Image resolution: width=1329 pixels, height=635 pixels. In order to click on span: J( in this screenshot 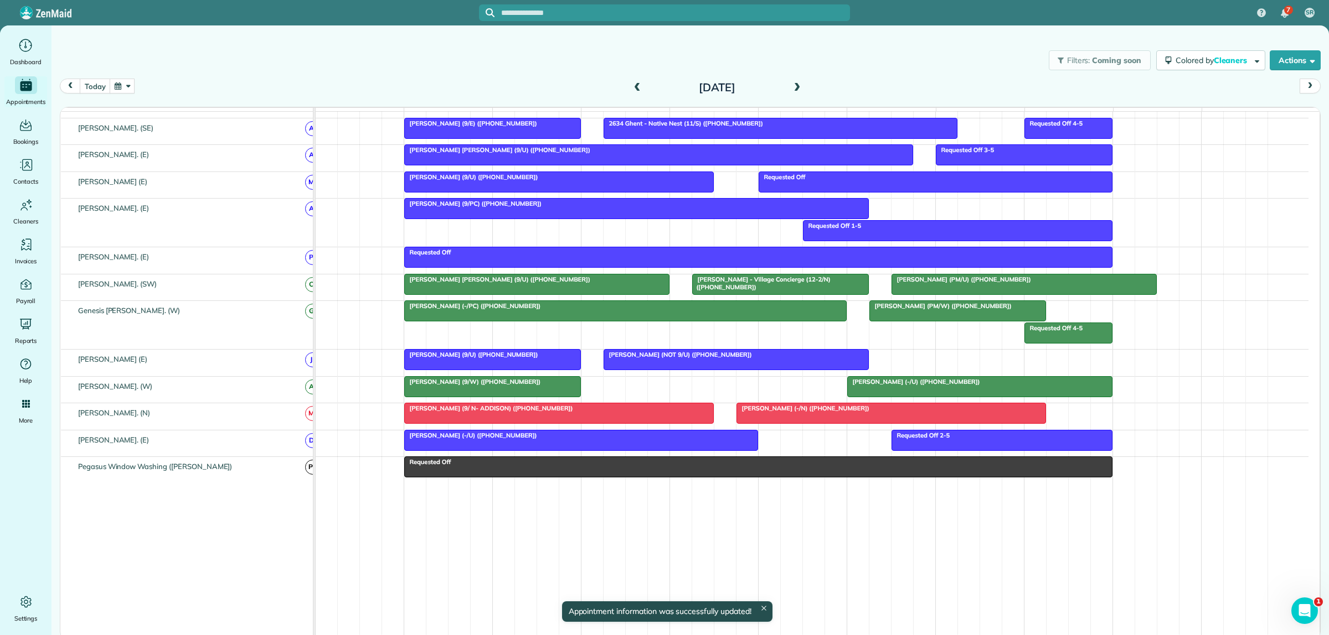, I will do `click(312, 360)`.